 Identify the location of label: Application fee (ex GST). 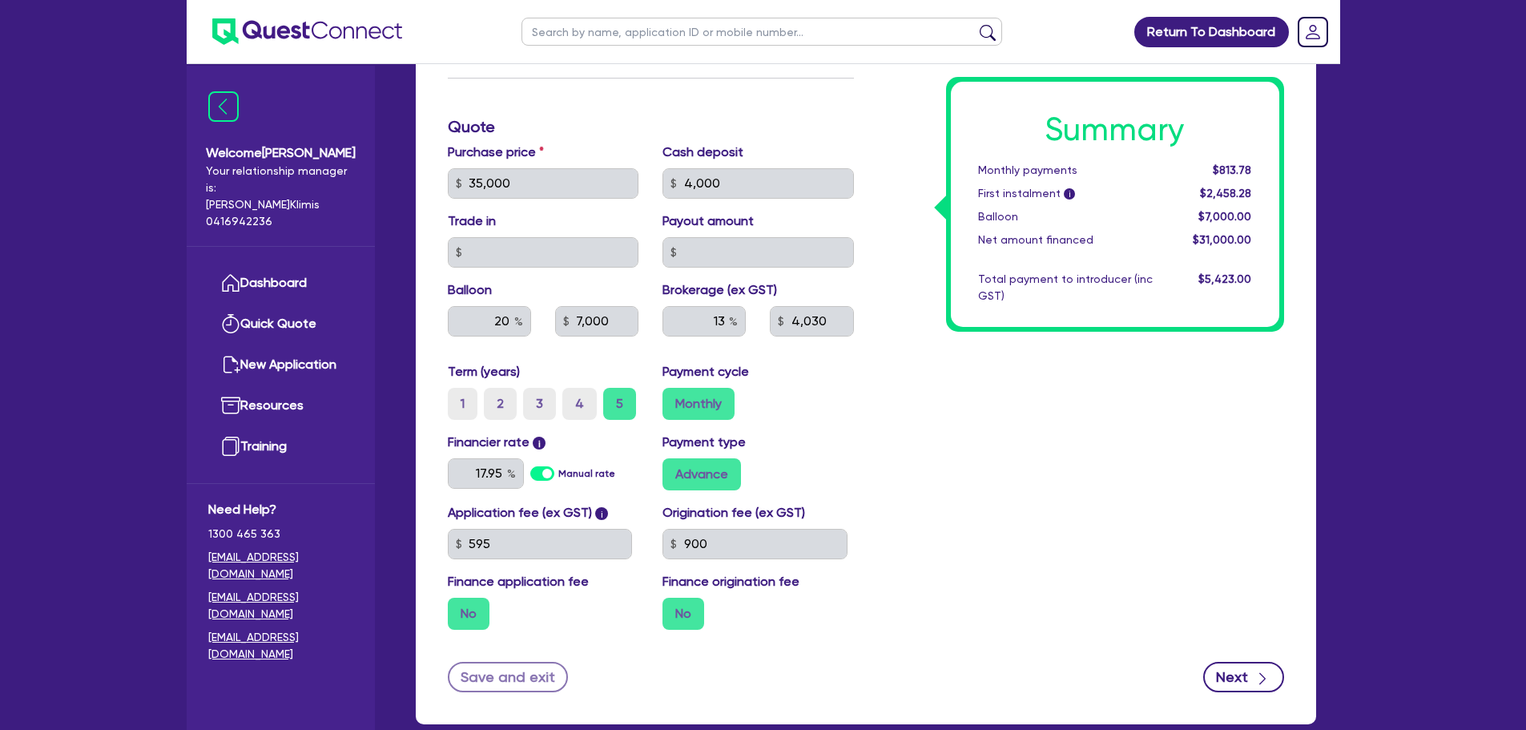
(520, 513).